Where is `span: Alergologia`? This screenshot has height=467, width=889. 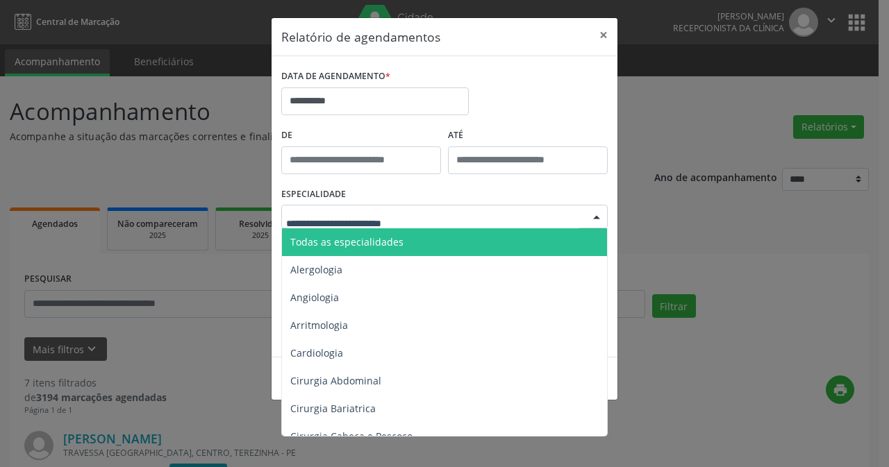
span: Alergologia is located at coordinates (316, 269).